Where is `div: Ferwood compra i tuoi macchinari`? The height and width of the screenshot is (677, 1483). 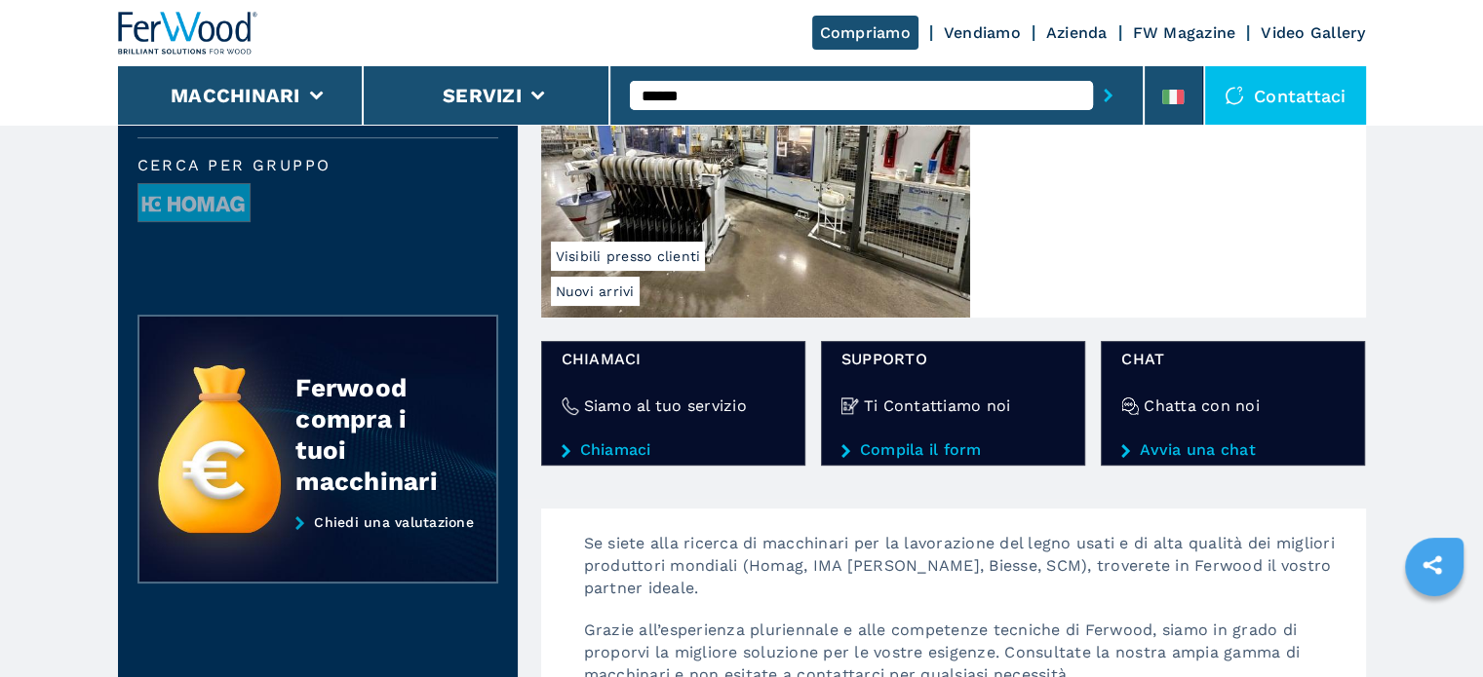
div: Ferwood compra i tuoi macchinari is located at coordinates (376, 435).